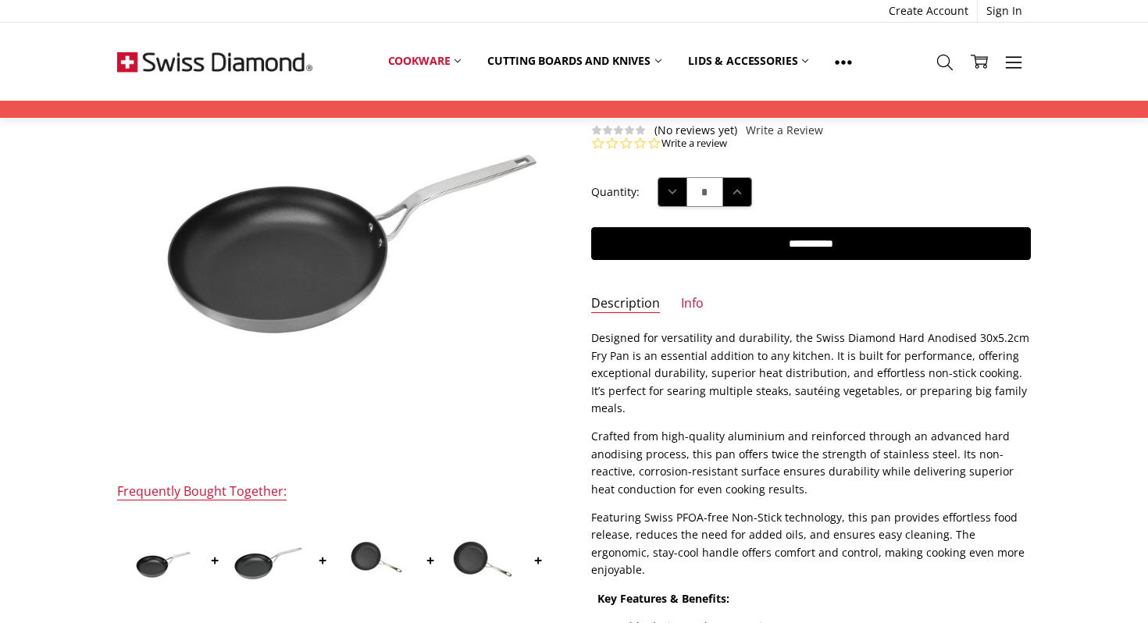 This screenshot has height=623, width=1148. What do you see at coordinates (215, 62) in the screenshot?
I see `img: Free Shipping On Every Order` at bounding box center [215, 62].